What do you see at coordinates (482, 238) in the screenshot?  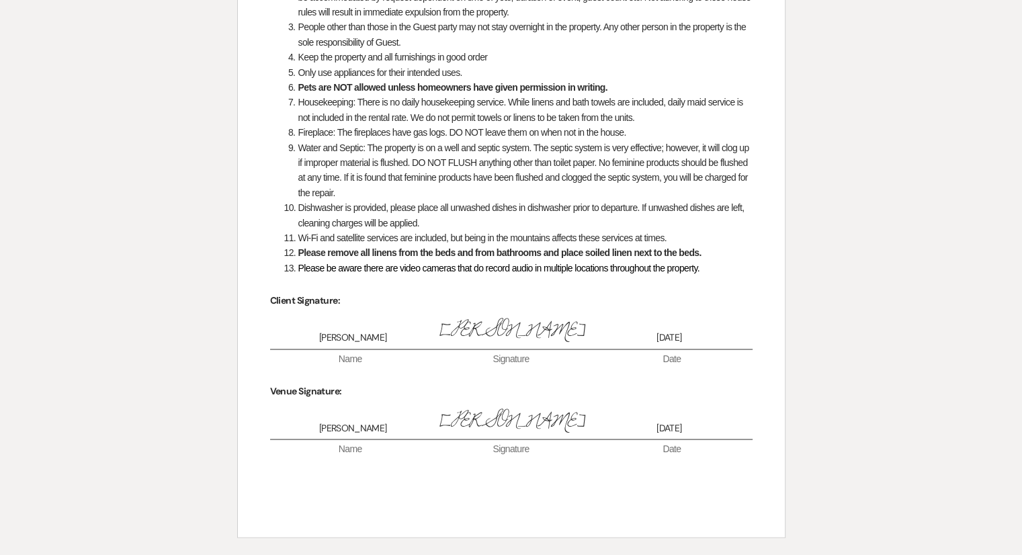 I see `span: Wi-Fi and satellite services are included, but being in the mountains affects these services at t...` at bounding box center [482, 238].